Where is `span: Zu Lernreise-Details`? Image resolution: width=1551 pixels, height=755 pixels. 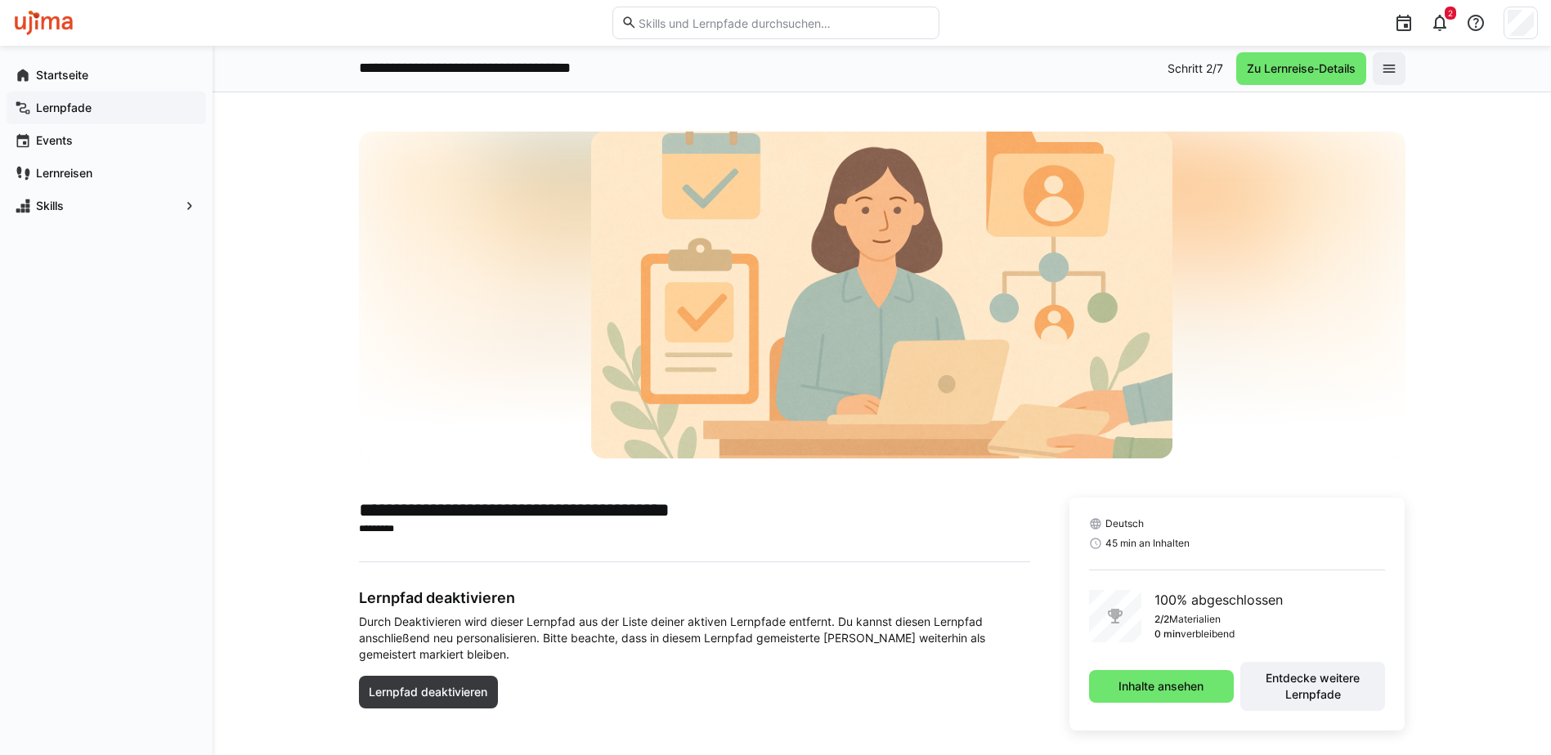
span: Zu Lernreise-Details is located at coordinates (1301, 69).